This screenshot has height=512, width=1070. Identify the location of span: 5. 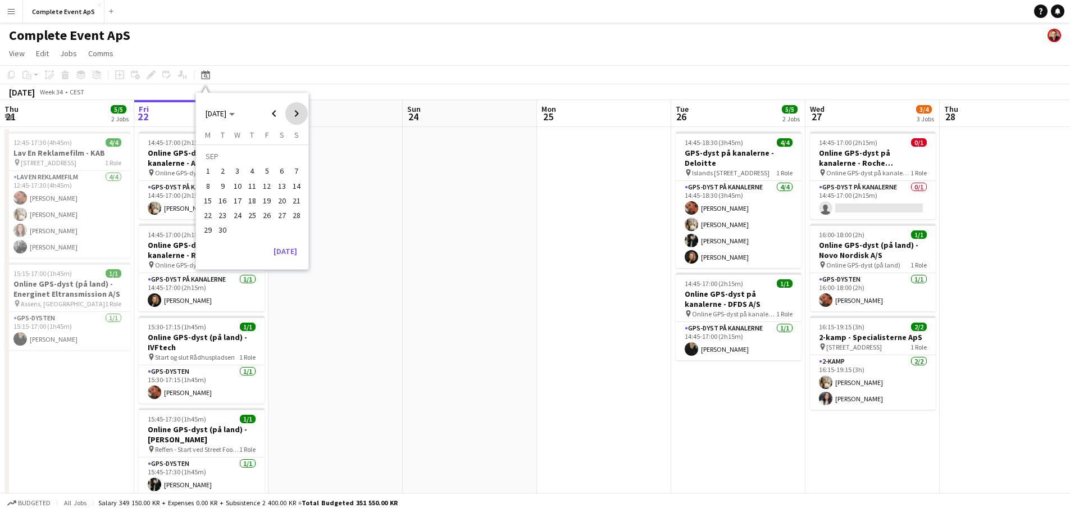
(267, 171).